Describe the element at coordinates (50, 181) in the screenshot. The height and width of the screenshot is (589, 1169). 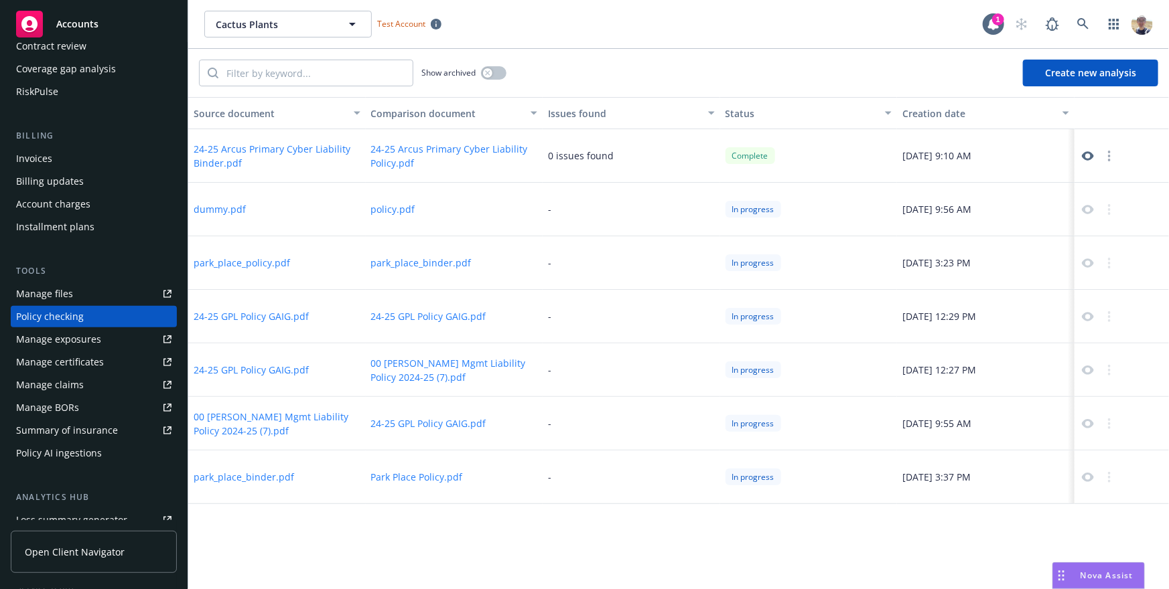
I see `div: Billing updates` at that location.